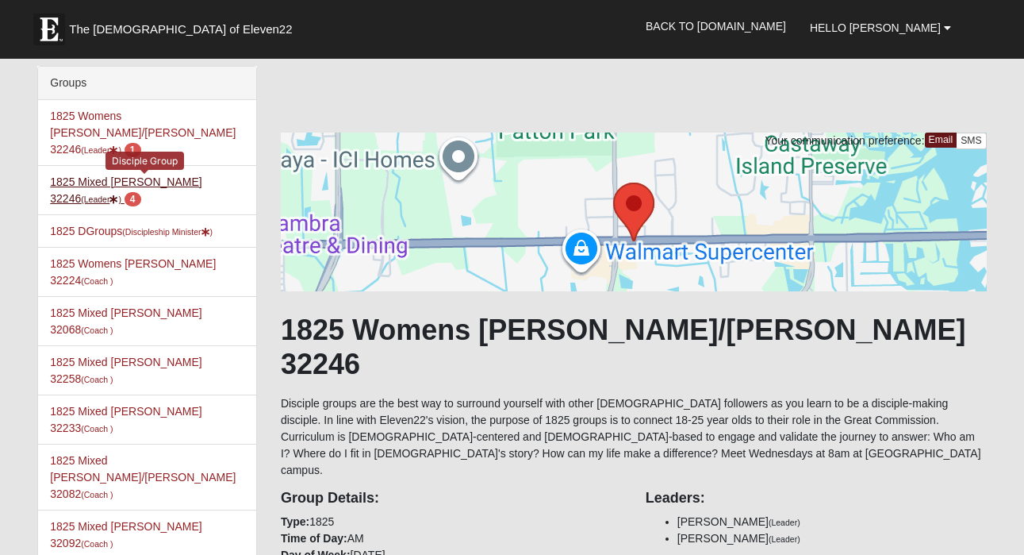 This screenshot has width=1024, height=555. Describe the element at coordinates (295, 521) in the screenshot. I see `strong: Type:` at that location.